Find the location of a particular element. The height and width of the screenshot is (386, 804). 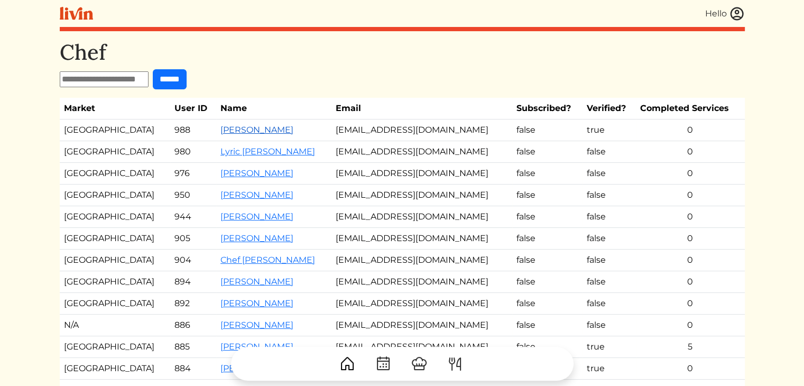

img: user_account-e6e16d2ec92f44fc35f99ef0dc9cddf60790bfa021a6ecb1c896eb5d2907b31c.svg is located at coordinates (737, 14).